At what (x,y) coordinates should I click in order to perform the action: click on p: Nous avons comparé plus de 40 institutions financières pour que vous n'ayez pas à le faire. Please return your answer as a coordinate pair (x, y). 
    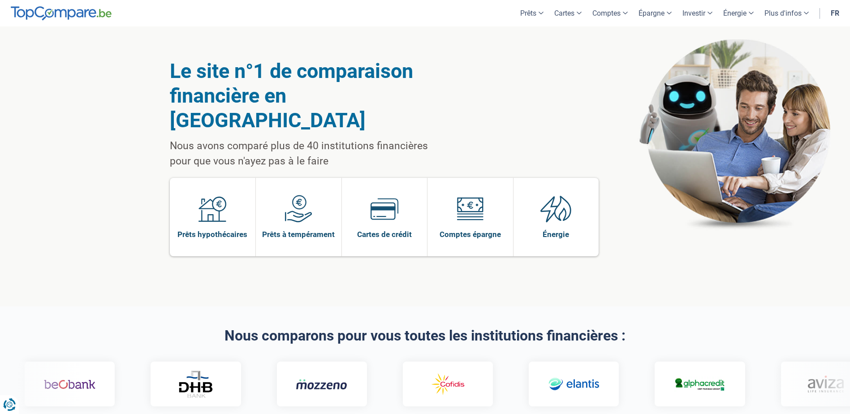
    Looking at the image, I should click on (310, 154).